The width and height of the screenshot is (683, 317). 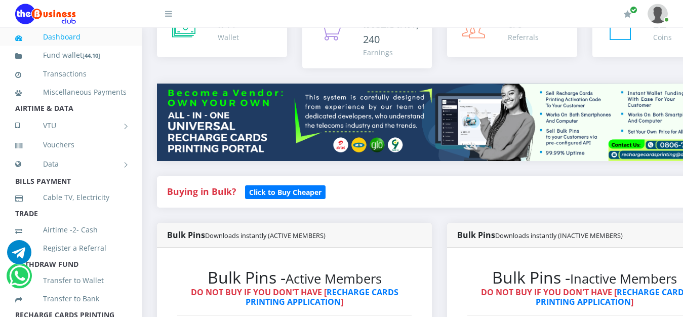 I want to click on h2: Bulk Pins -, so click(x=294, y=278).